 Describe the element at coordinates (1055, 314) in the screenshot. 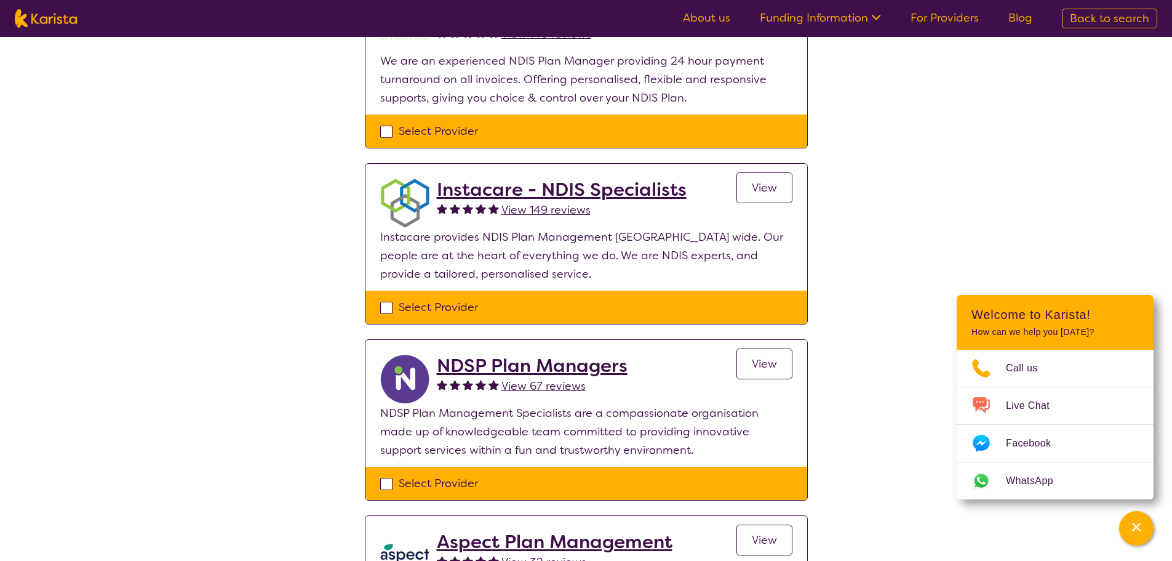

I see `h2: Welcome to Karista!` at that location.